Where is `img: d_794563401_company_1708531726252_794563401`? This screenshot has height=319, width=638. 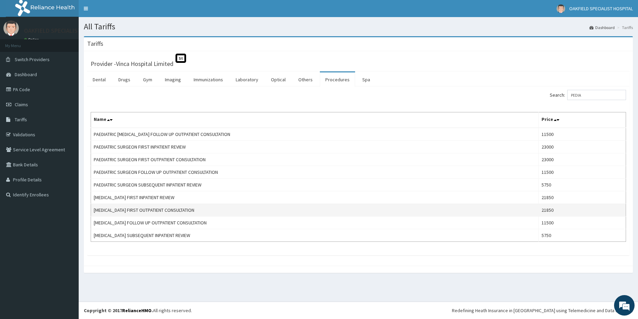
img: d_794563401_company_1708531726252_794563401 is located at coordinates (20, 43).